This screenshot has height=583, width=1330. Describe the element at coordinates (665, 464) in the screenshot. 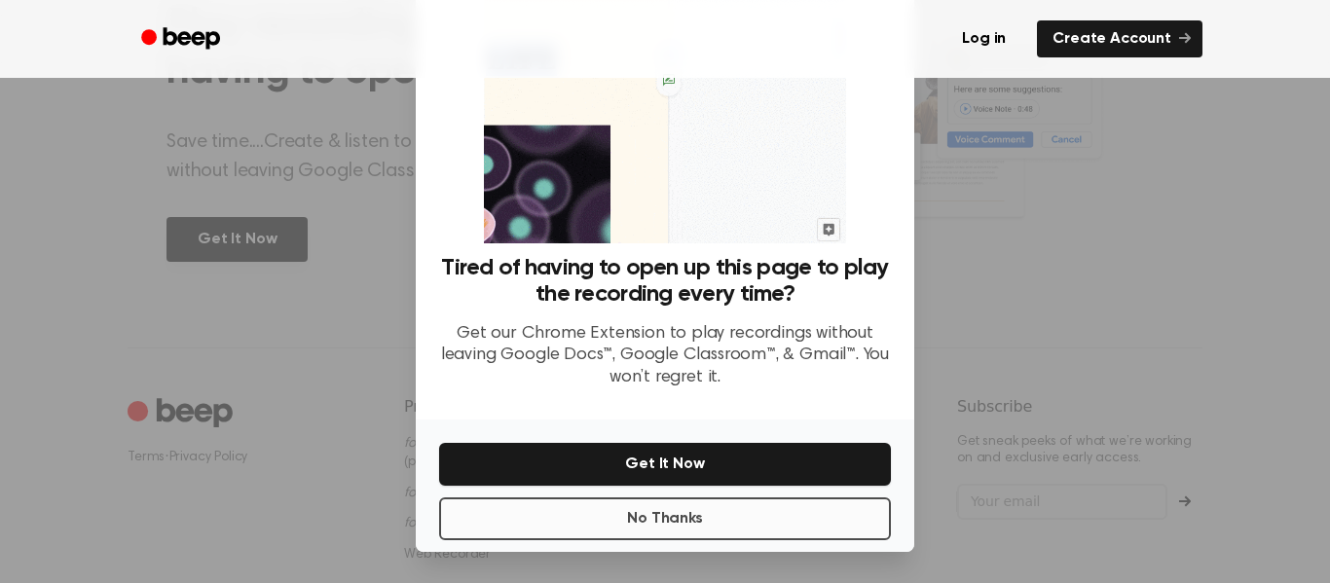

I see `button: Get It Now` at that location.